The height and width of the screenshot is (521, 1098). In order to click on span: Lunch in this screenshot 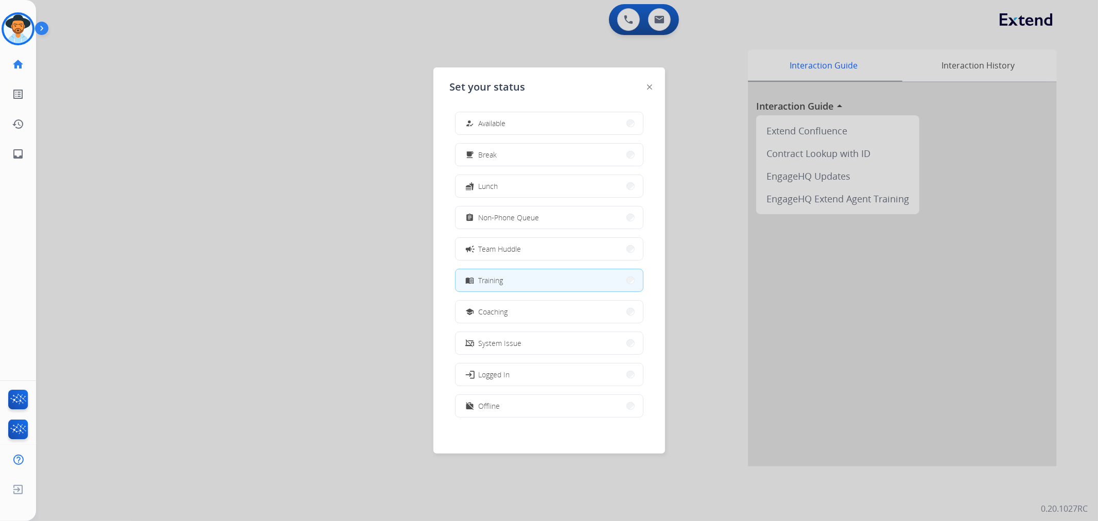, I will do `click(488, 186)`.